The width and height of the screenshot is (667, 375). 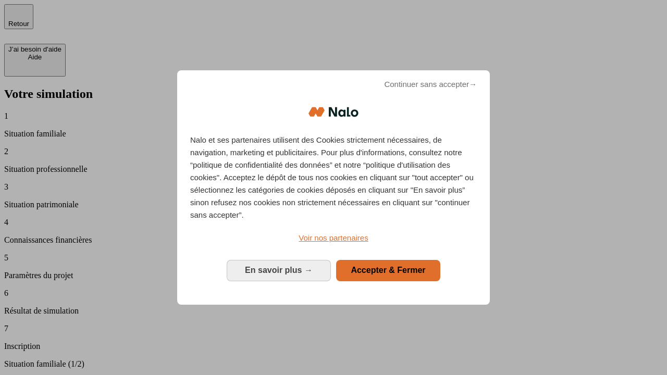 I want to click on button: Accepter & Fermer: Accepter notre traitement des données et fermer, so click(x=388, y=270).